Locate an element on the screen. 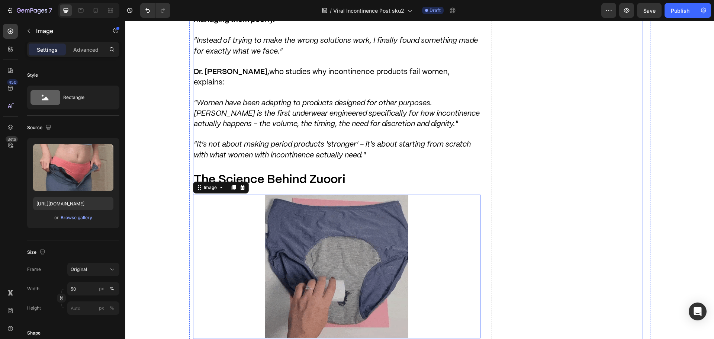  label: Height is located at coordinates (34, 308).